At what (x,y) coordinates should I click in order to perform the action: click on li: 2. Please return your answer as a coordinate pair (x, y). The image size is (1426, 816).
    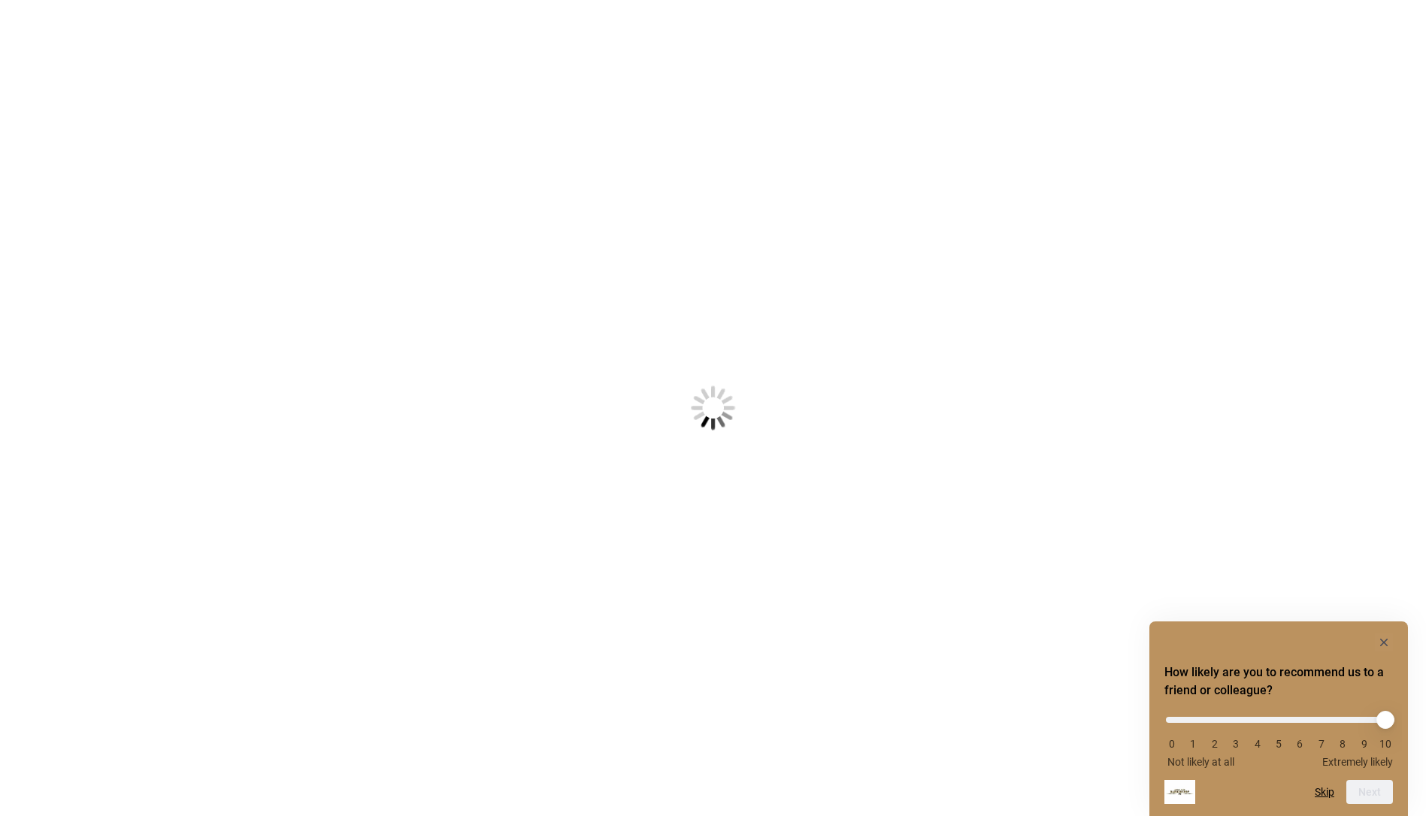
    Looking at the image, I should click on (1215, 744).